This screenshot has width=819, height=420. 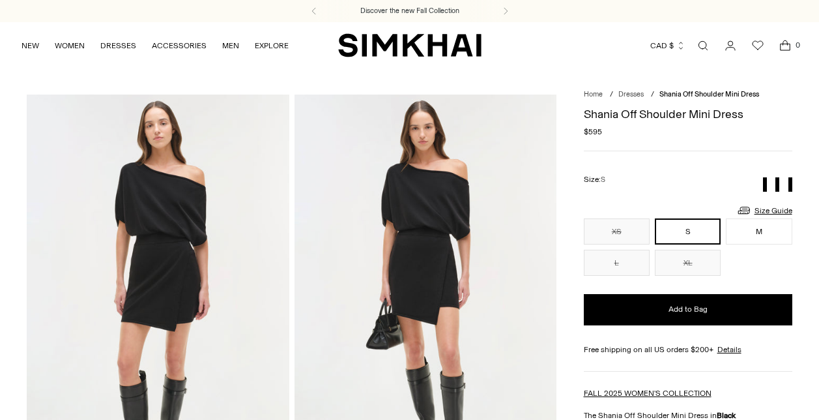 What do you see at coordinates (593, 132) in the screenshot?
I see `span: $595` at bounding box center [593, 132].